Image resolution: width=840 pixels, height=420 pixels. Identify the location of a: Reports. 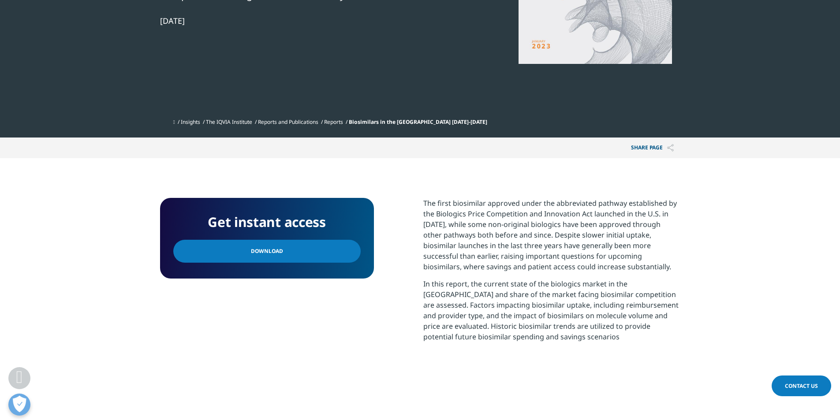
(333, 122).